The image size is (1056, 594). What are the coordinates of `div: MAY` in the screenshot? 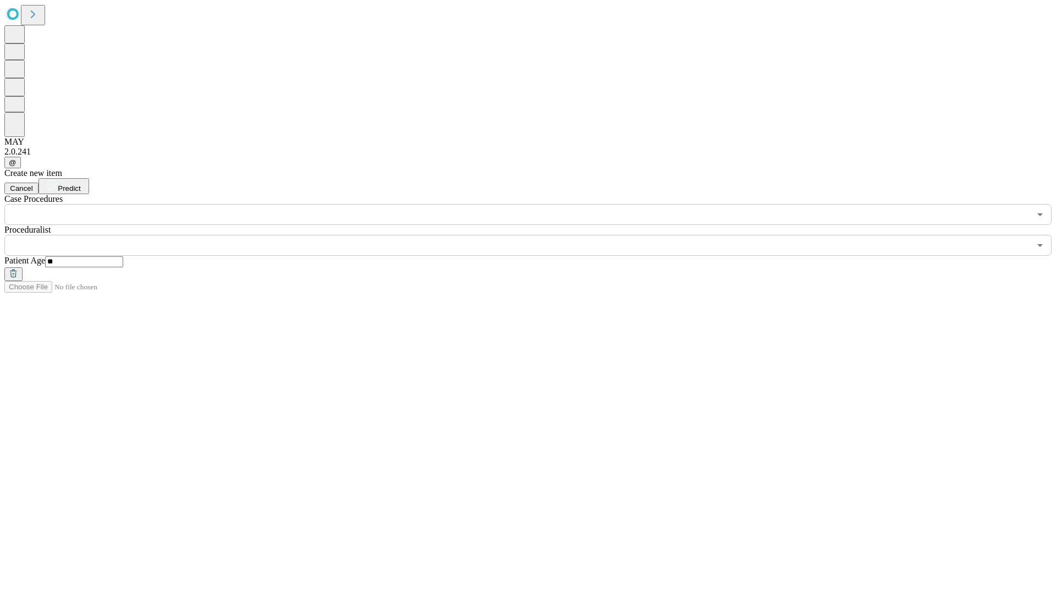 It's located at (528, 142).